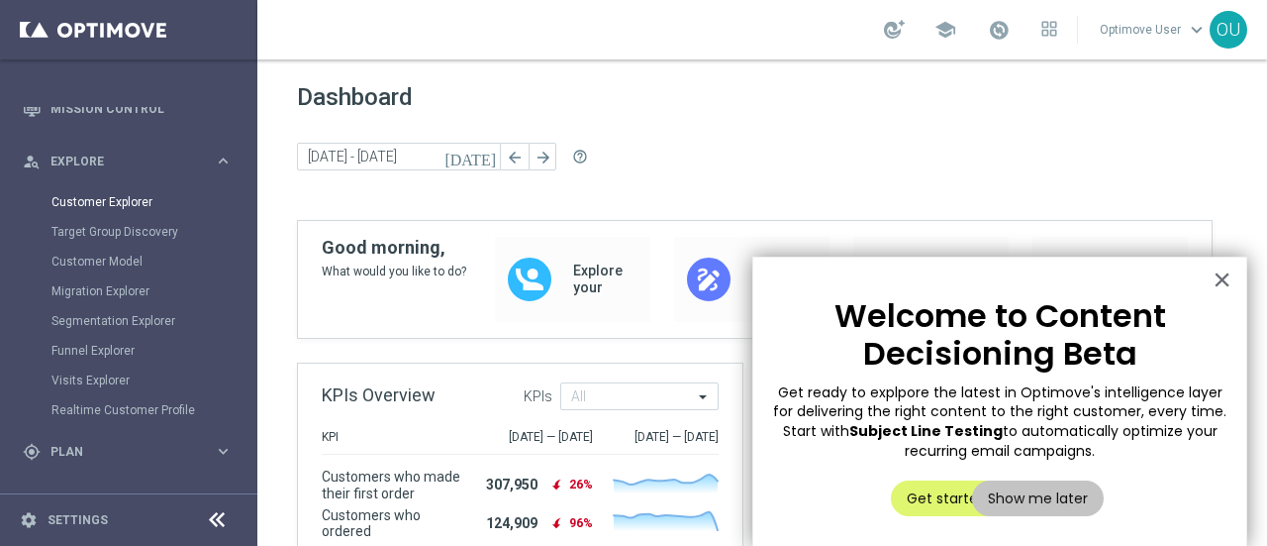  What do you see at coordinates (132, 161) in the screenshot?
I see `span: Explore` at bounding box center [132, 161].